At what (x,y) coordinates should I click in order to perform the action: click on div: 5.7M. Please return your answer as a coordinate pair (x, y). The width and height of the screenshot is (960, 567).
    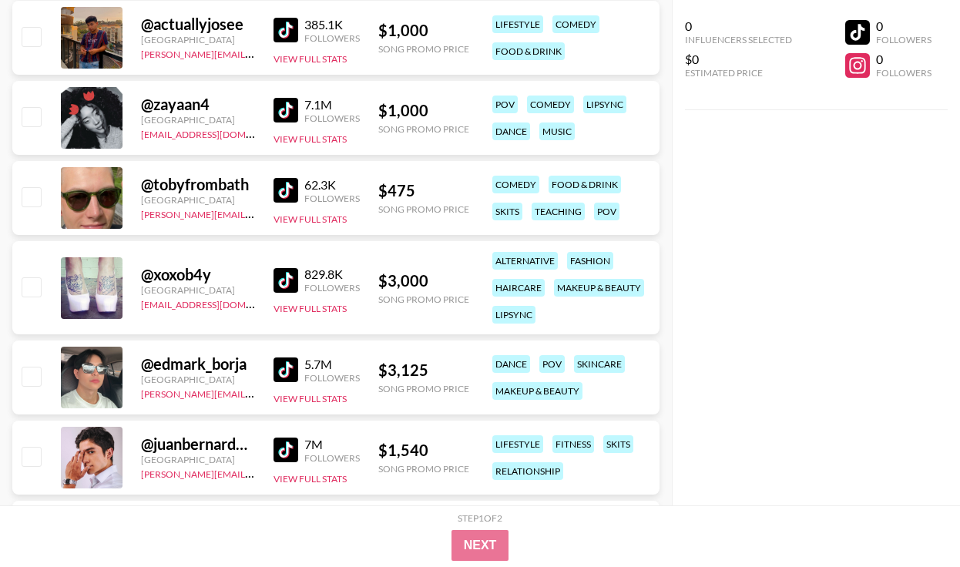
    Looking at the image, I should click on (332, 364).